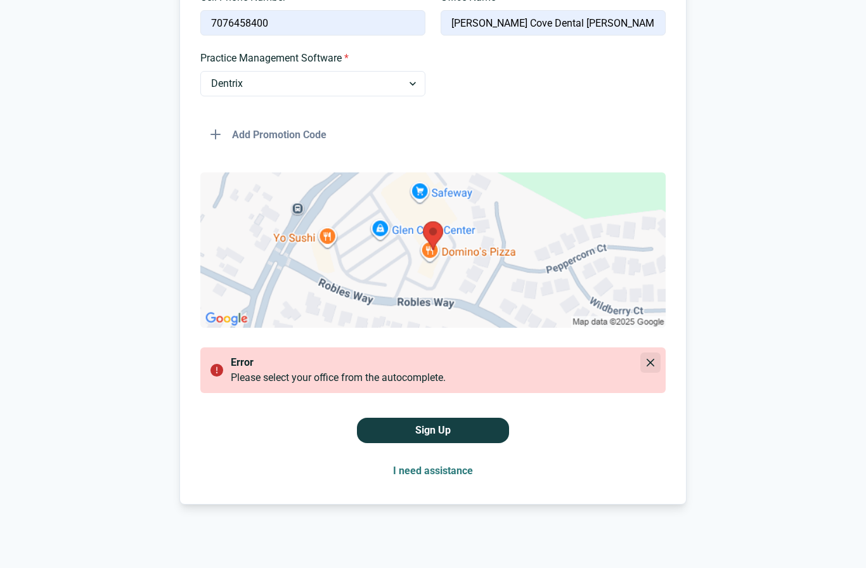 The height and width of the screenshot is (568, 866). I want to click on button: Close, so click(650, 362).